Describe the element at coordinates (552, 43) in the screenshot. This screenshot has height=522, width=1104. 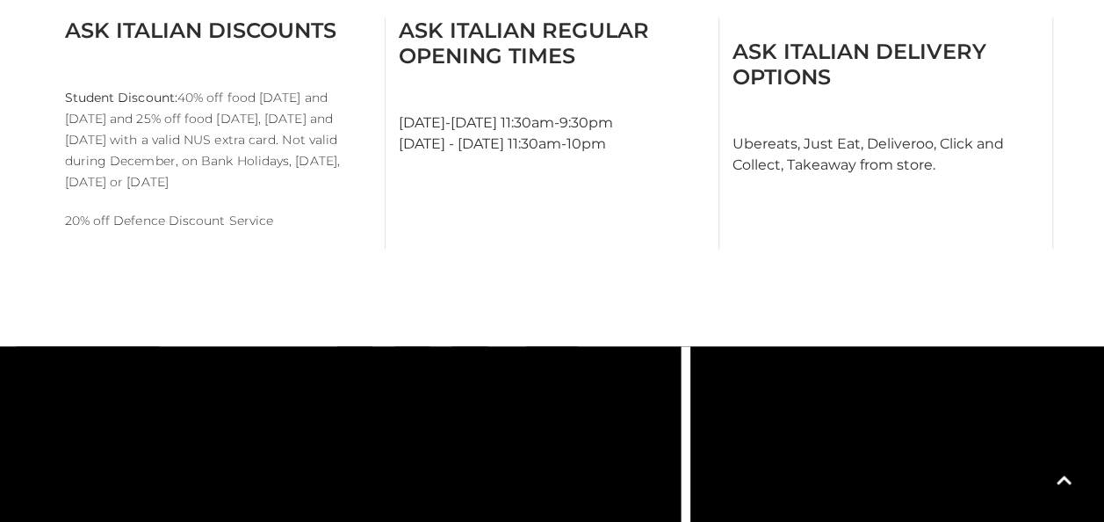
I see `h3: ASK Italian Regular Opening Times` at that location.